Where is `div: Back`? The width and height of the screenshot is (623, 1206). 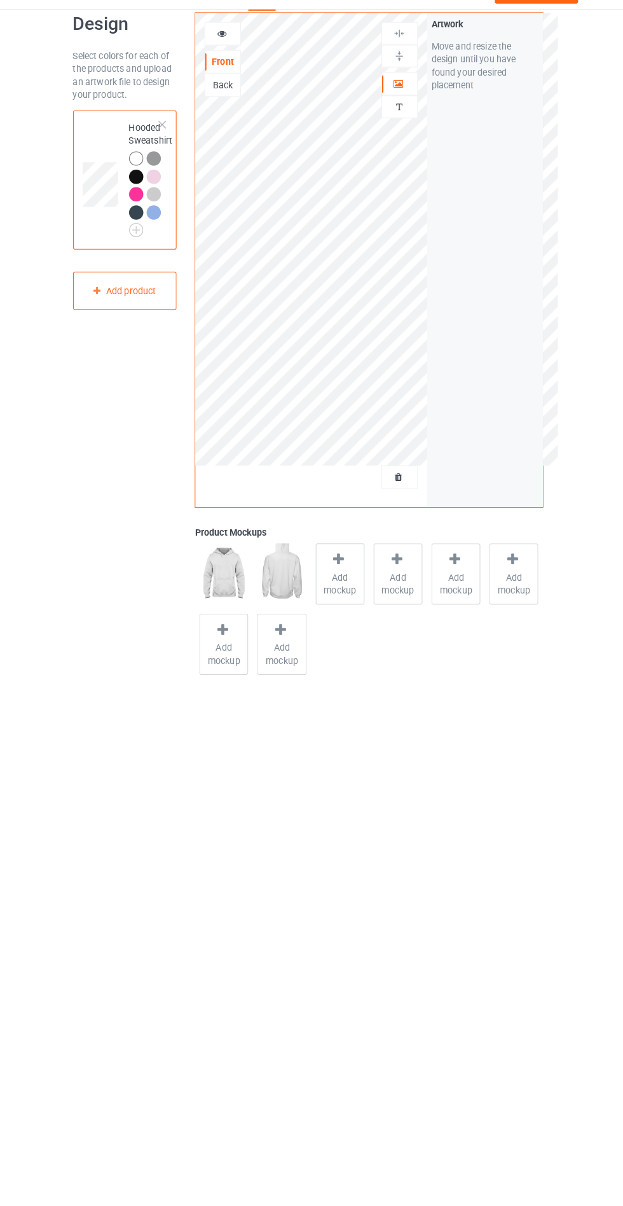 div: Back is located at coordinates (228, 110).